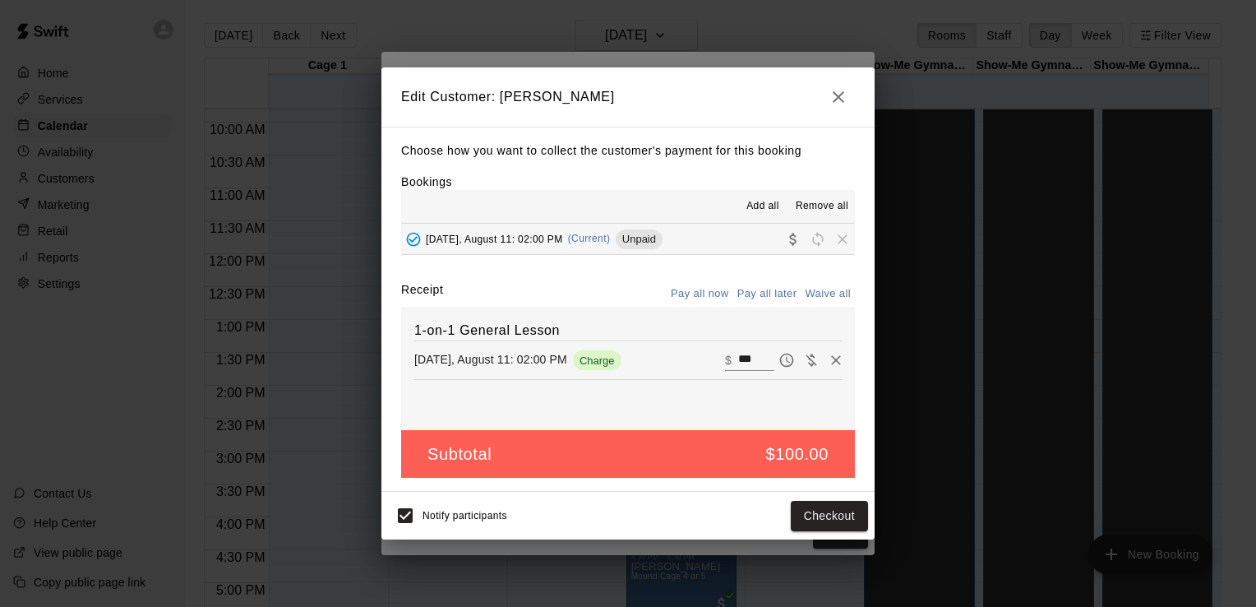  What do you see at coordinates (797, 454) in the screenshot?
I see `h5: $100.00` at bounding box center [797, 454].